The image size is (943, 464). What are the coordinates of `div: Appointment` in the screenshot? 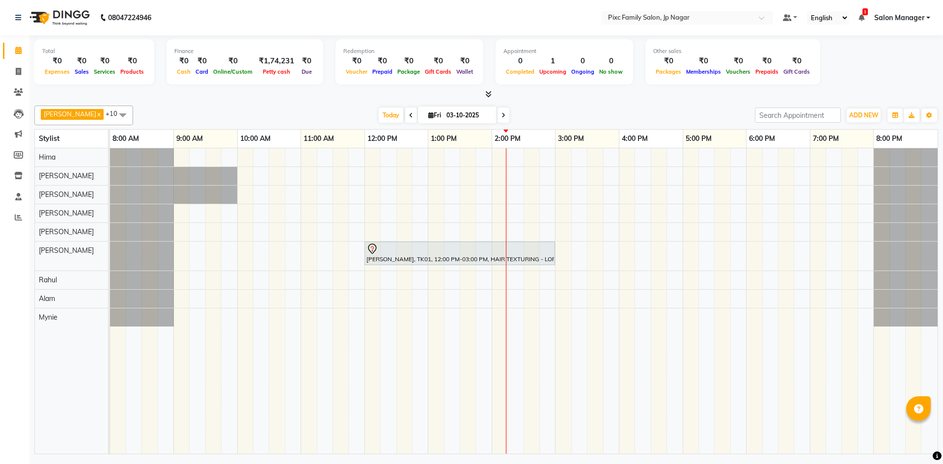 It's located at (564, 51).